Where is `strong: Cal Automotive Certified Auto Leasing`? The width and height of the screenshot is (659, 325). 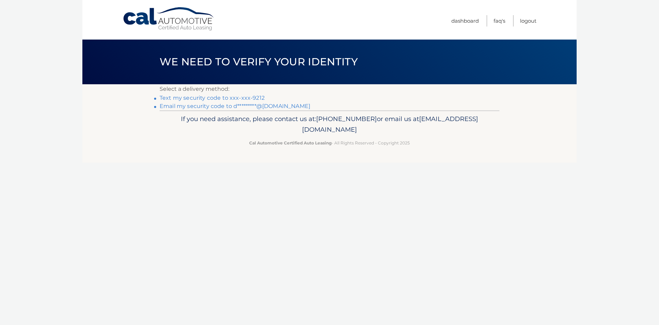
strong: Cal Automotive Certified Auto Leasing is located at coordinates (291, 143).